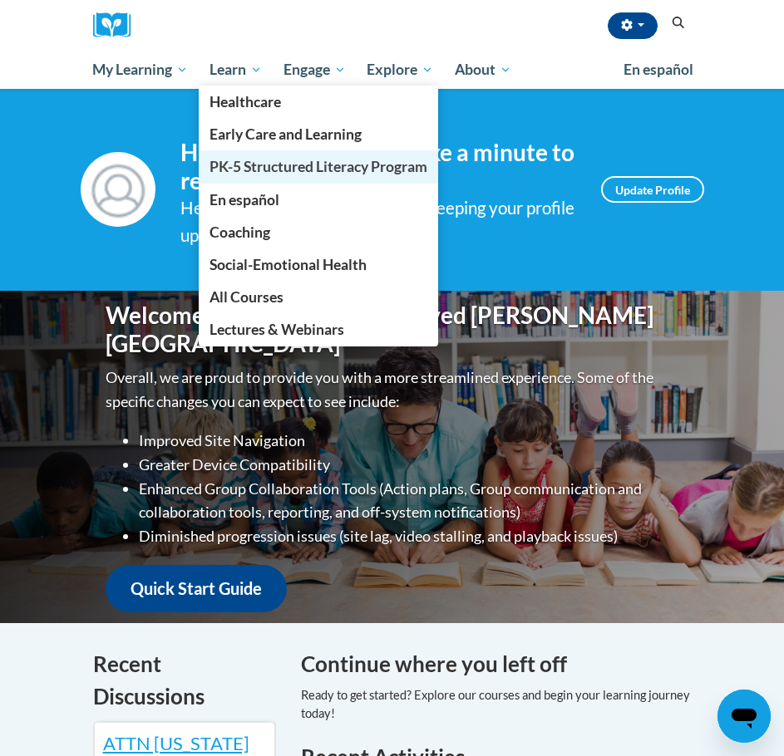  What do you see at coordinates (140, 70) in the screenshot?
I see `a: My Learning` at bounding box center [140, 70].